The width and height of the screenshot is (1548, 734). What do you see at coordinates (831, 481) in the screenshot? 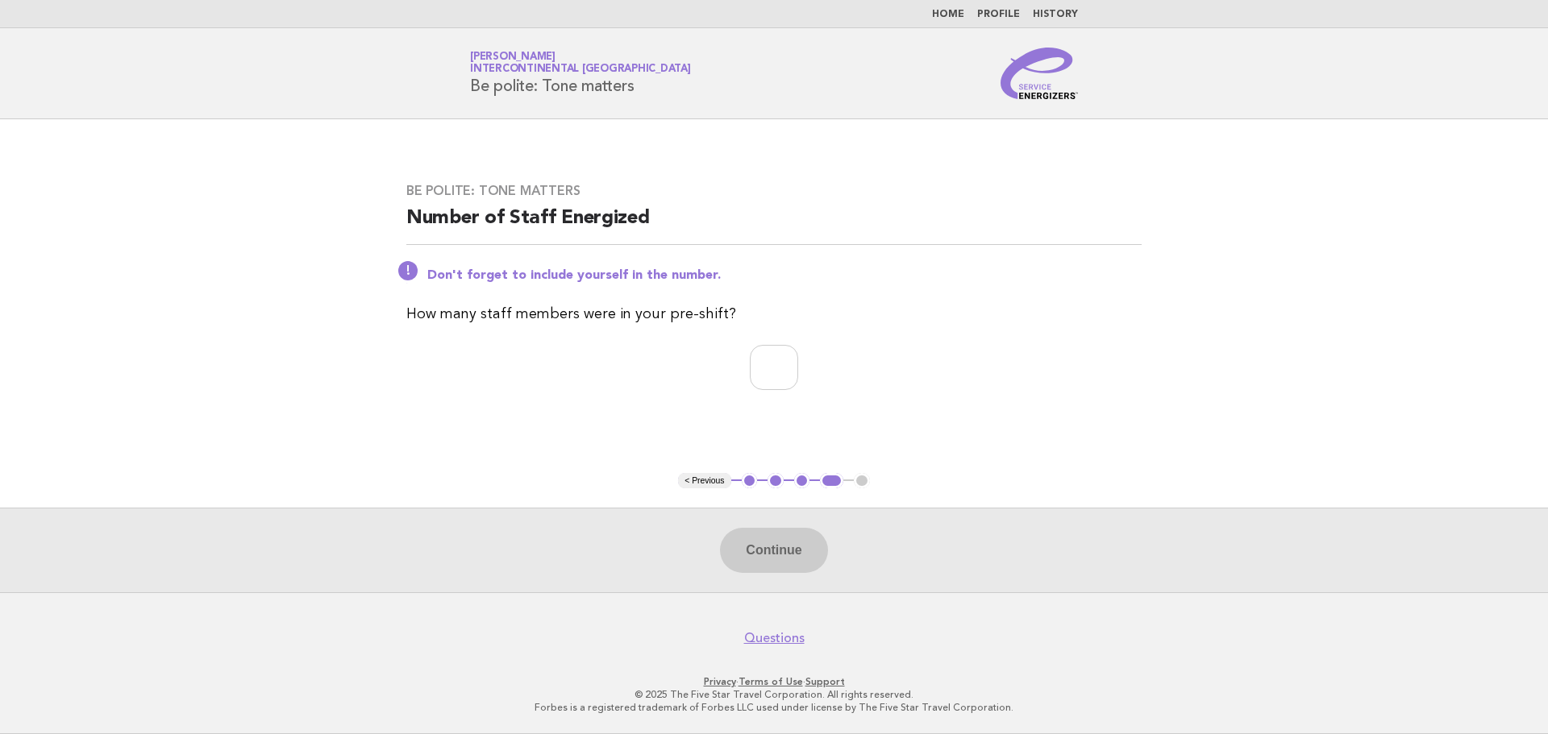
I see `button: 4` at bounding box center [831, 481].